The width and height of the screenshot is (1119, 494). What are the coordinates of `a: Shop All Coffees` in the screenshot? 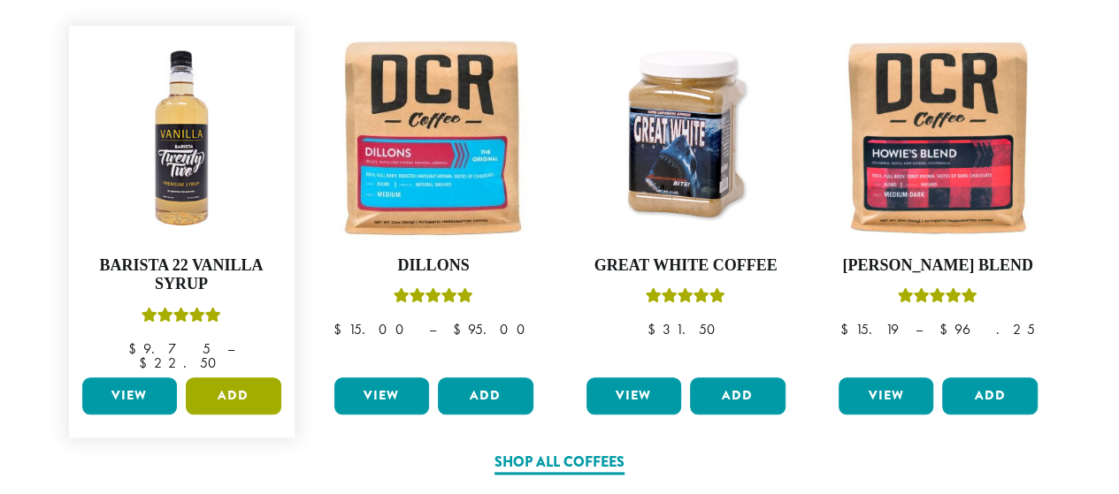 It's located at (559, 463).